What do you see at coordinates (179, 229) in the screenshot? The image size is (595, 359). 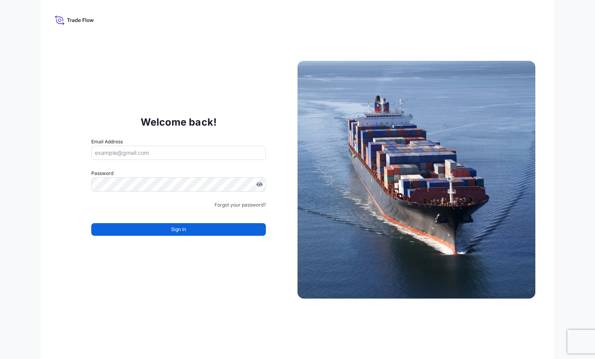 I see `span: Sign In` at bounding box center [179, 229].